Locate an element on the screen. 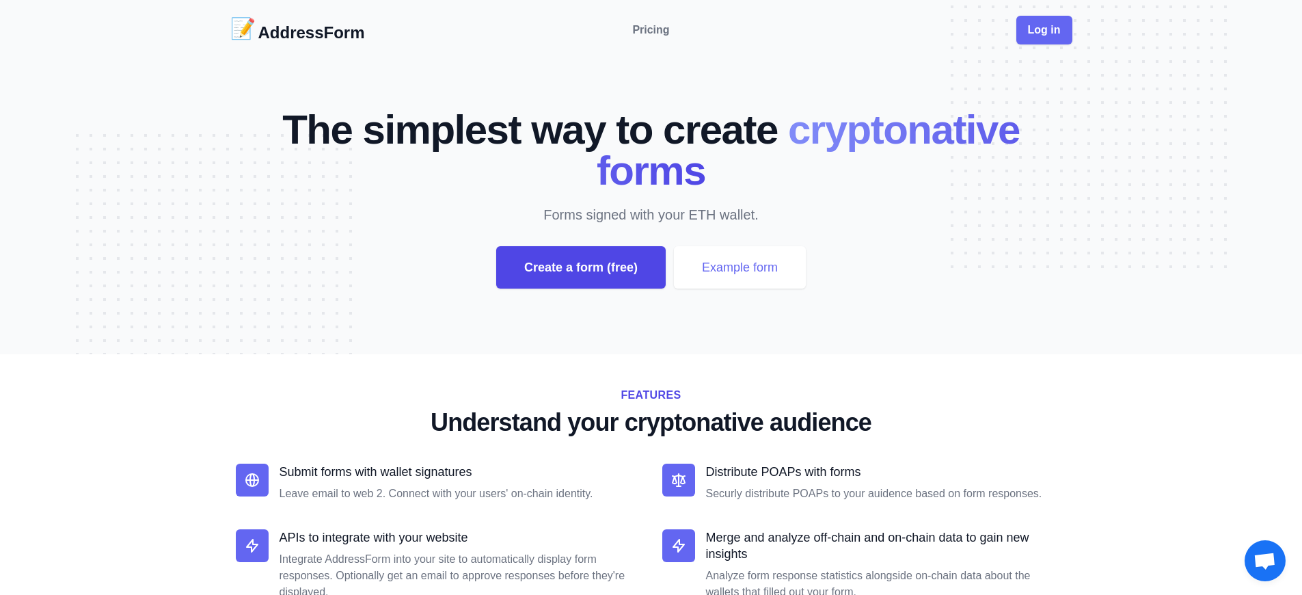  dd: Securly distribute POAPs to your auidence based on form responses. is located at coordinates (886, 493).